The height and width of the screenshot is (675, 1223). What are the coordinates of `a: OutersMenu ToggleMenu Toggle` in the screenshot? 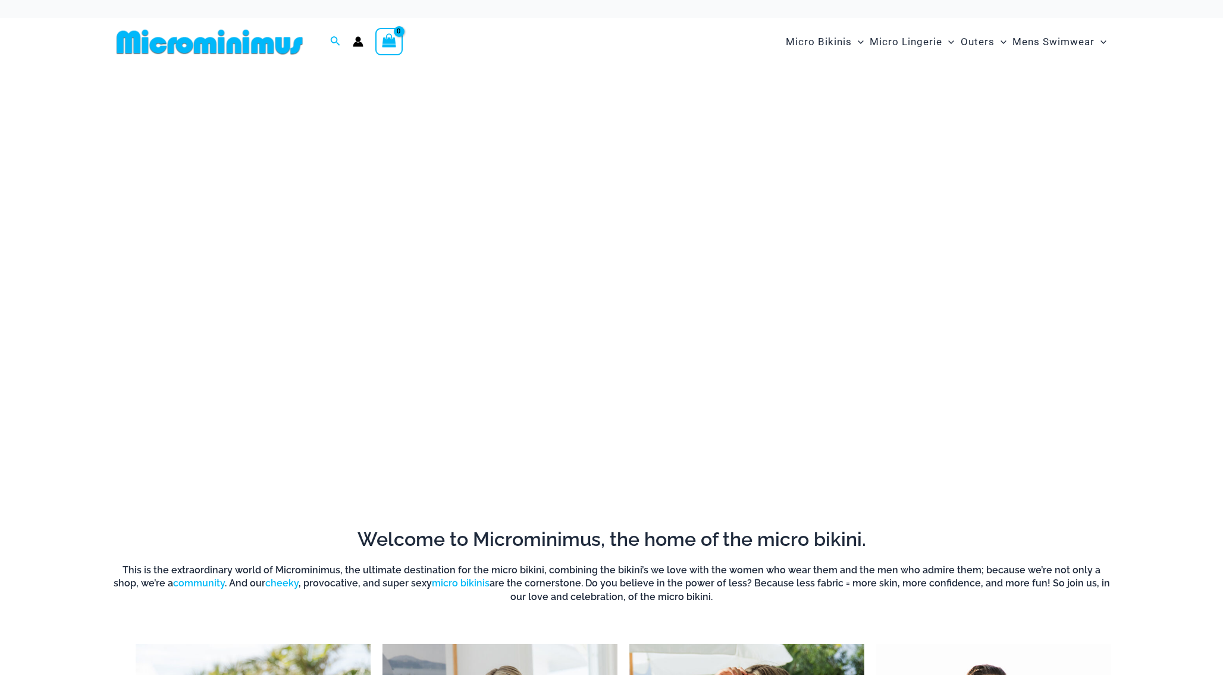 It's located at (983, 42).